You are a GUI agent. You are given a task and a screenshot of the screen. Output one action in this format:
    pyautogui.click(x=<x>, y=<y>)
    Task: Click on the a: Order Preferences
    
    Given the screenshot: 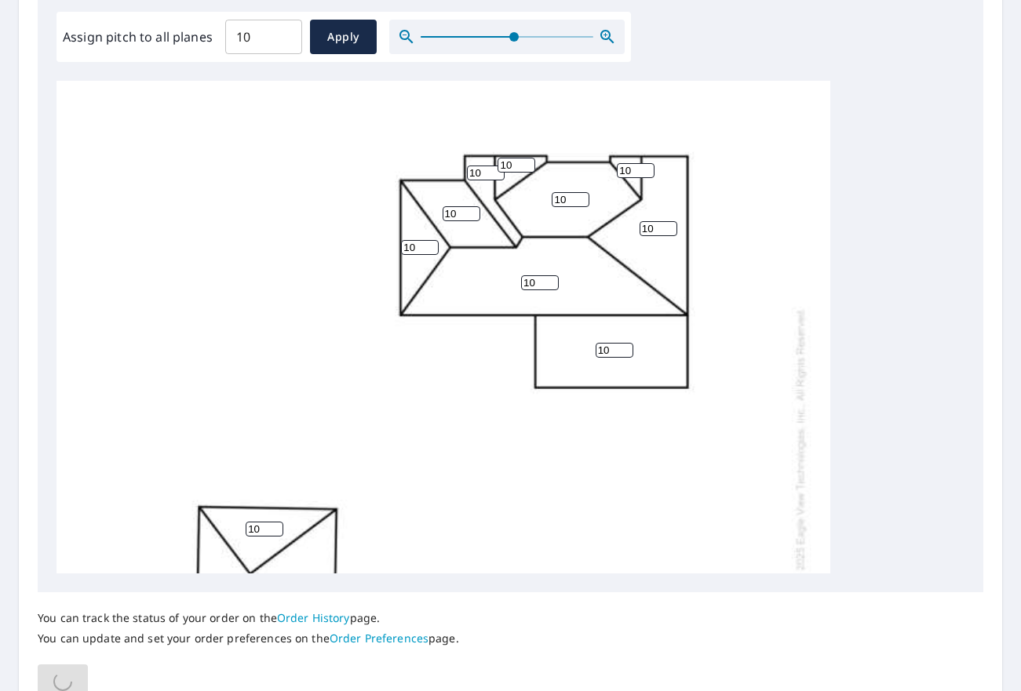 What is the action you would take?
    pyautogui.click(x=379, y=638)
    